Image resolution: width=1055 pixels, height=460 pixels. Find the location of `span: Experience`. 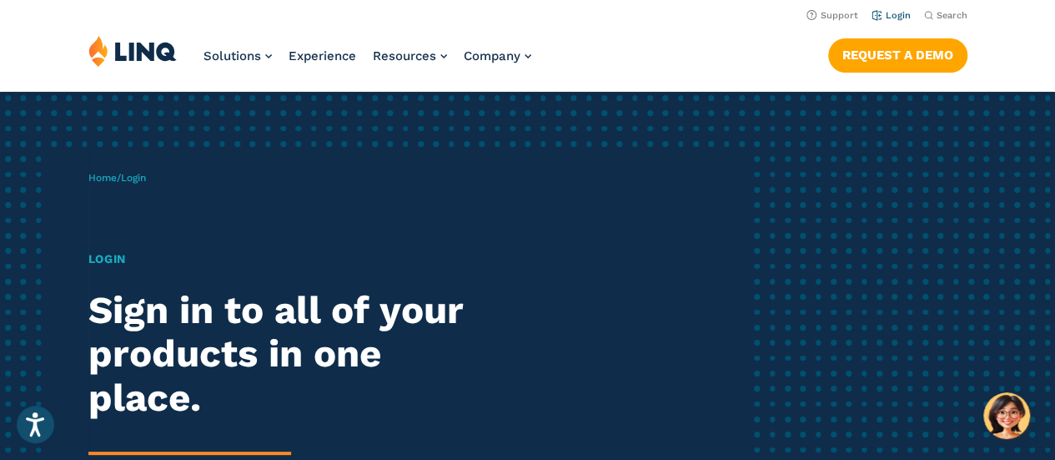

span: Experience is located at coordinates (322, 56).